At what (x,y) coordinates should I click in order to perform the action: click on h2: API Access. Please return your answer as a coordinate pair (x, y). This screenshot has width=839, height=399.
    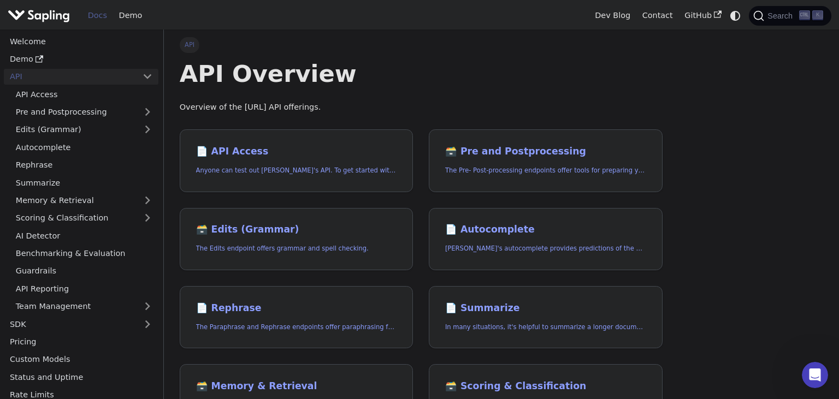
    Looking at the image, I should click on (296, 152).